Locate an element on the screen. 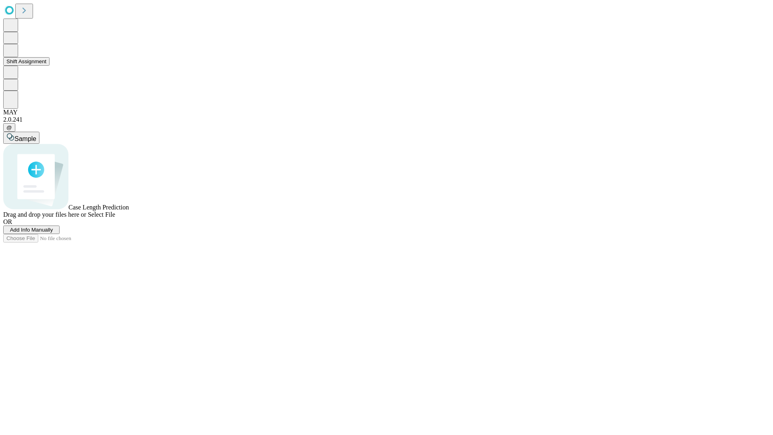  button: Add Info Manually is located at coordinates (31, 230).